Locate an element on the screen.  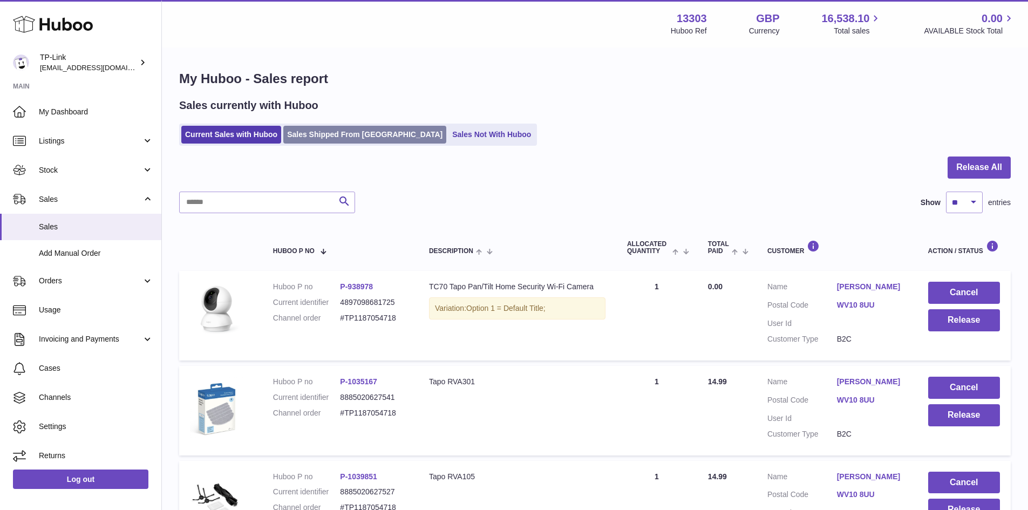
div: Tapo RVA105 is located at coordinates (517, 476).